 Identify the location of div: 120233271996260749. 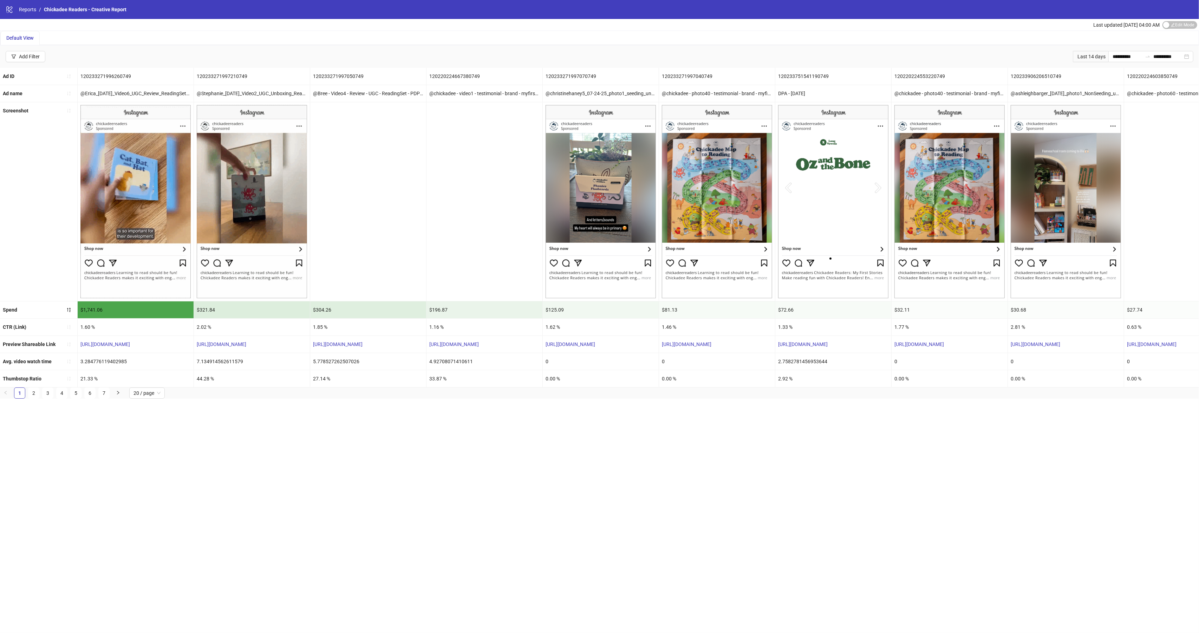
(136, 76).